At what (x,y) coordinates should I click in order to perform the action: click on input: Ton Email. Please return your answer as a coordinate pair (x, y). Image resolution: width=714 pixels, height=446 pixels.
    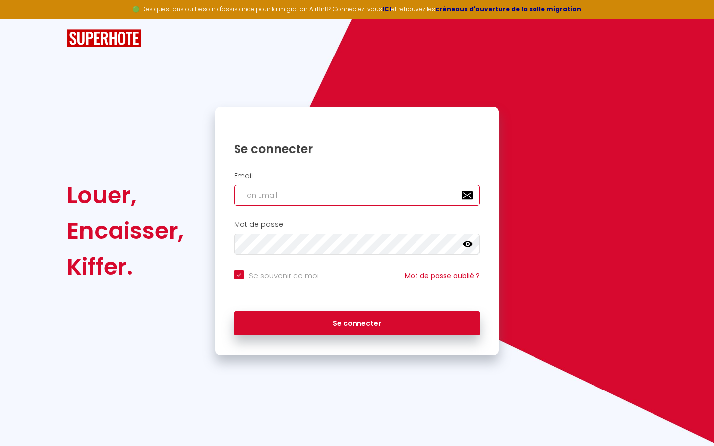
    Looking at the image, I should click on (357, 195).